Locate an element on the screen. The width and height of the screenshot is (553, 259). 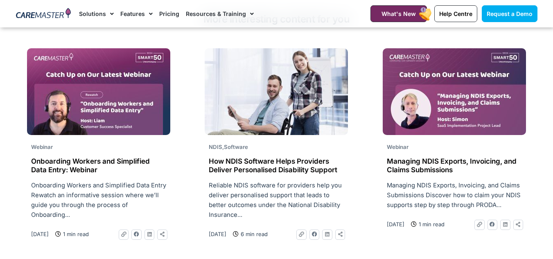
p: Managing NDIS Exports, Invoicing, and Claims Submissions Discover how to claim your NDIS supports... is located at coordinates (454, 195).